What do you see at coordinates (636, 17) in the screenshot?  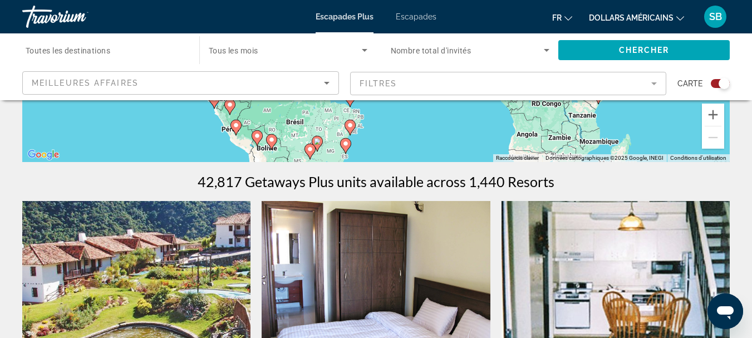 I see `button: Changer de devise` at bounding box center [636, 17].